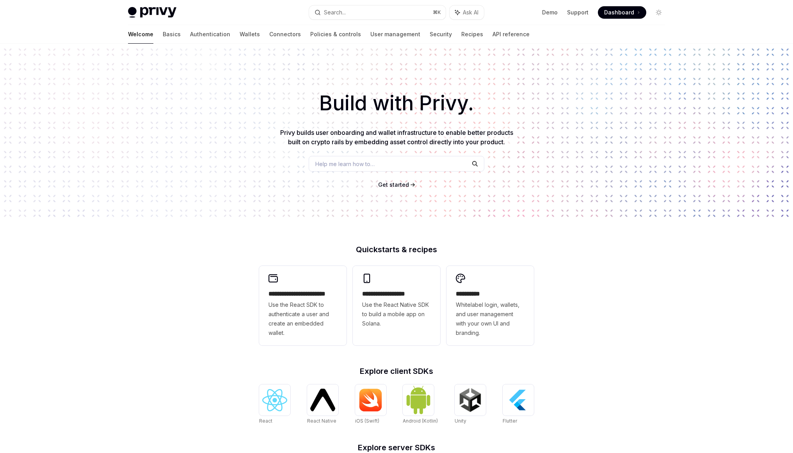  I want to click on button: Toggle dark mode, so click(659, 12).